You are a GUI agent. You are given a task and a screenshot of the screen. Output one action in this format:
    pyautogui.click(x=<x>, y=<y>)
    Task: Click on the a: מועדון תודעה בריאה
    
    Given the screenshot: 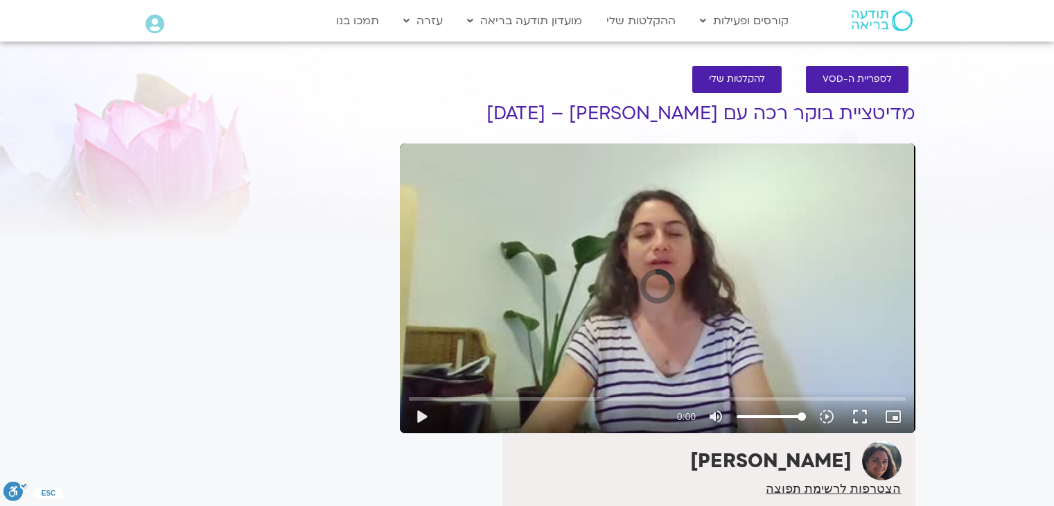 What is the action you would take?
    pyautogui.click(x=525, y=21)
    